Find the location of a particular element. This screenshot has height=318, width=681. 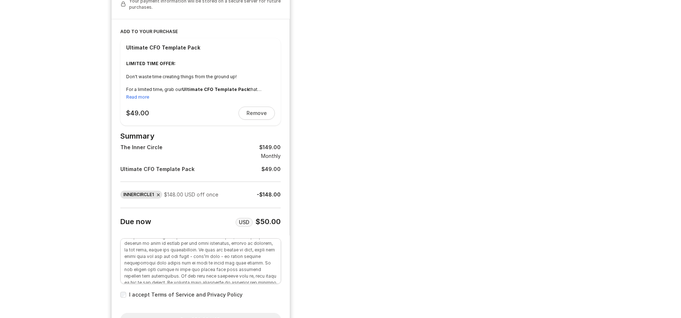

h4: Due now is located at coordinates (136, 221).